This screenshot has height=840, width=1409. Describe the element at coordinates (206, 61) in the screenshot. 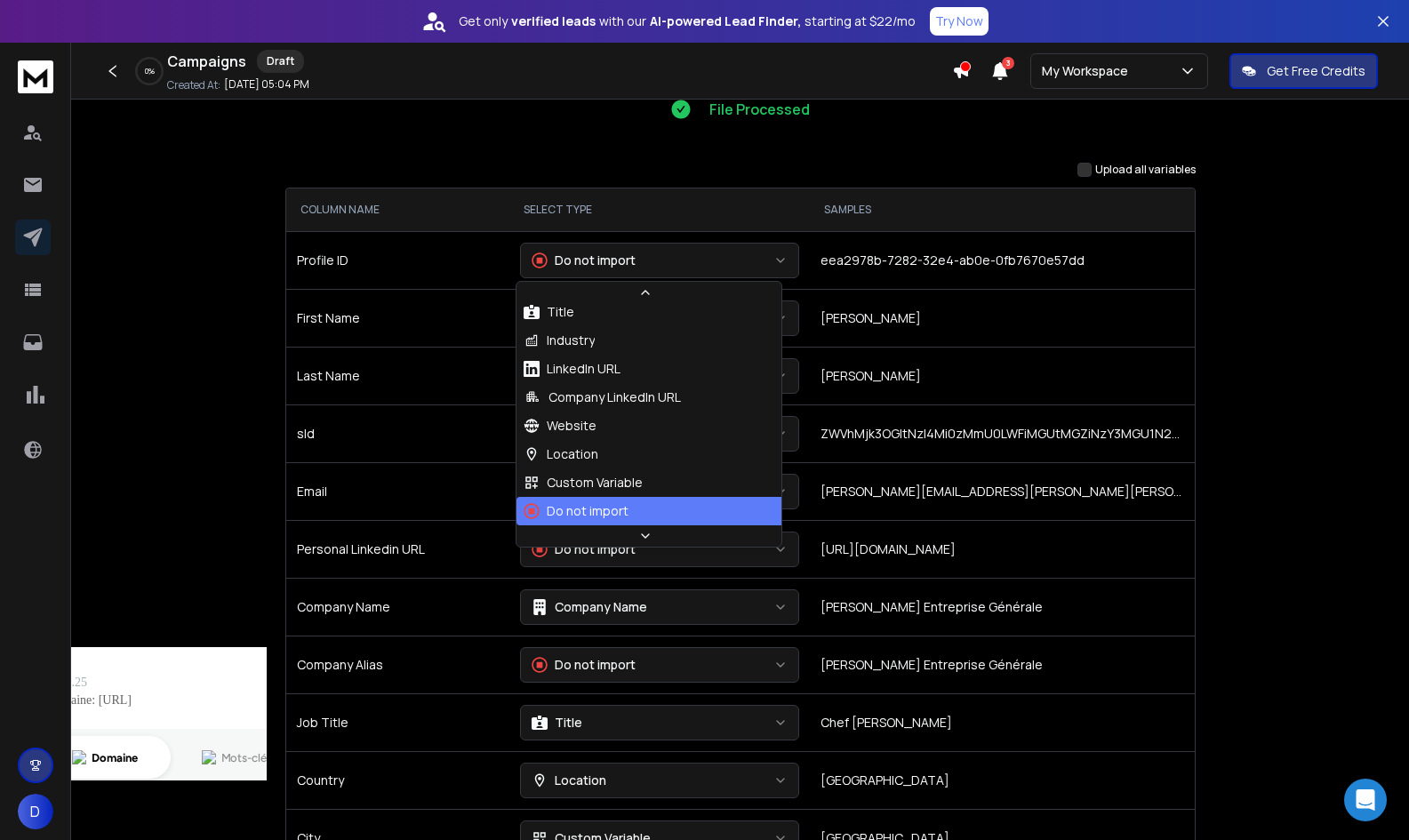

I see `h1: Campaigns` at that location.